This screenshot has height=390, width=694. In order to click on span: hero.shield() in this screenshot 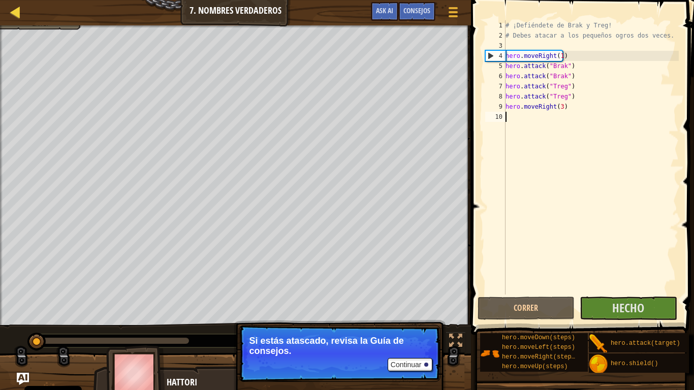, I will do `click(634, 364)`.